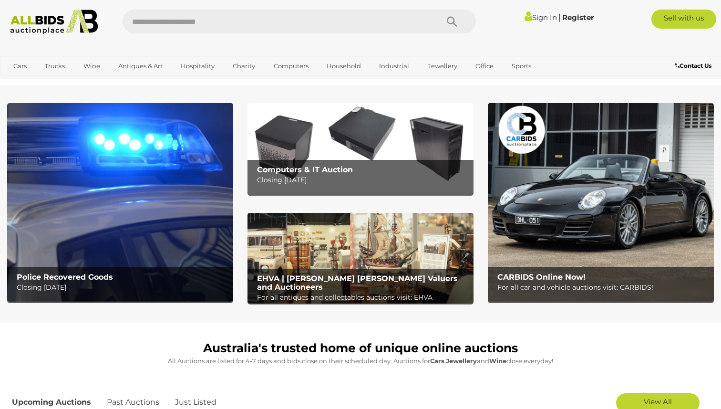 The width and height of the screenshot is (721, 409). I want to click on b: CARBIDS Online Now!, so click(541, 277).